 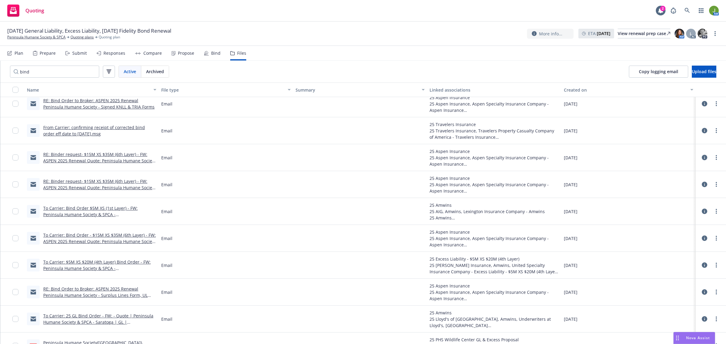 What do you see at coordinates (551, 34) in the screenshot?
I see `span: More info...` at bounding box center [551, 34].